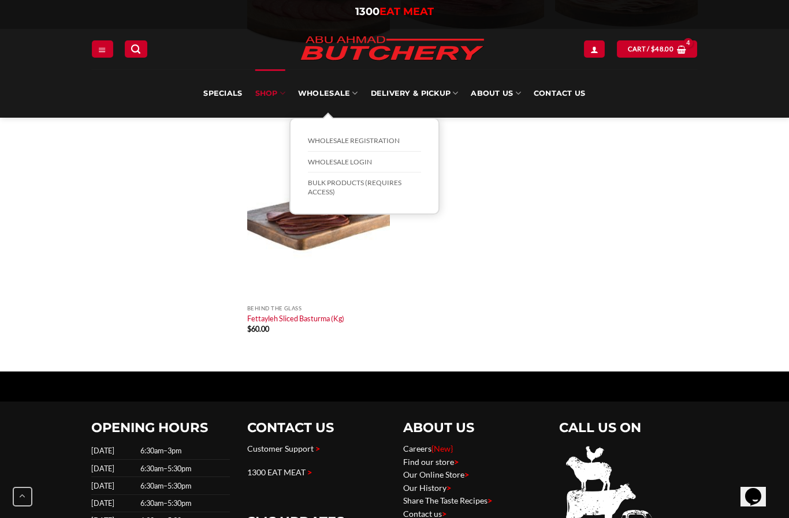 The width and height of the screenshot is (789, 518). I want to click on img: Abu Ahmad Butchery, so click(392, 49).